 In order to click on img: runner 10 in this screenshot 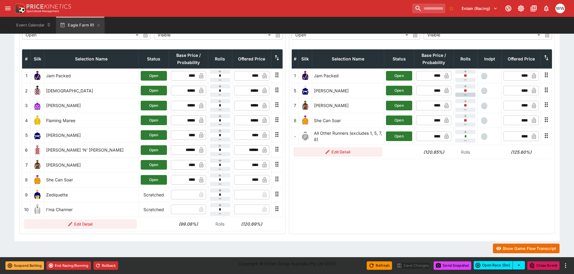, I will do `click(37, 210)`.